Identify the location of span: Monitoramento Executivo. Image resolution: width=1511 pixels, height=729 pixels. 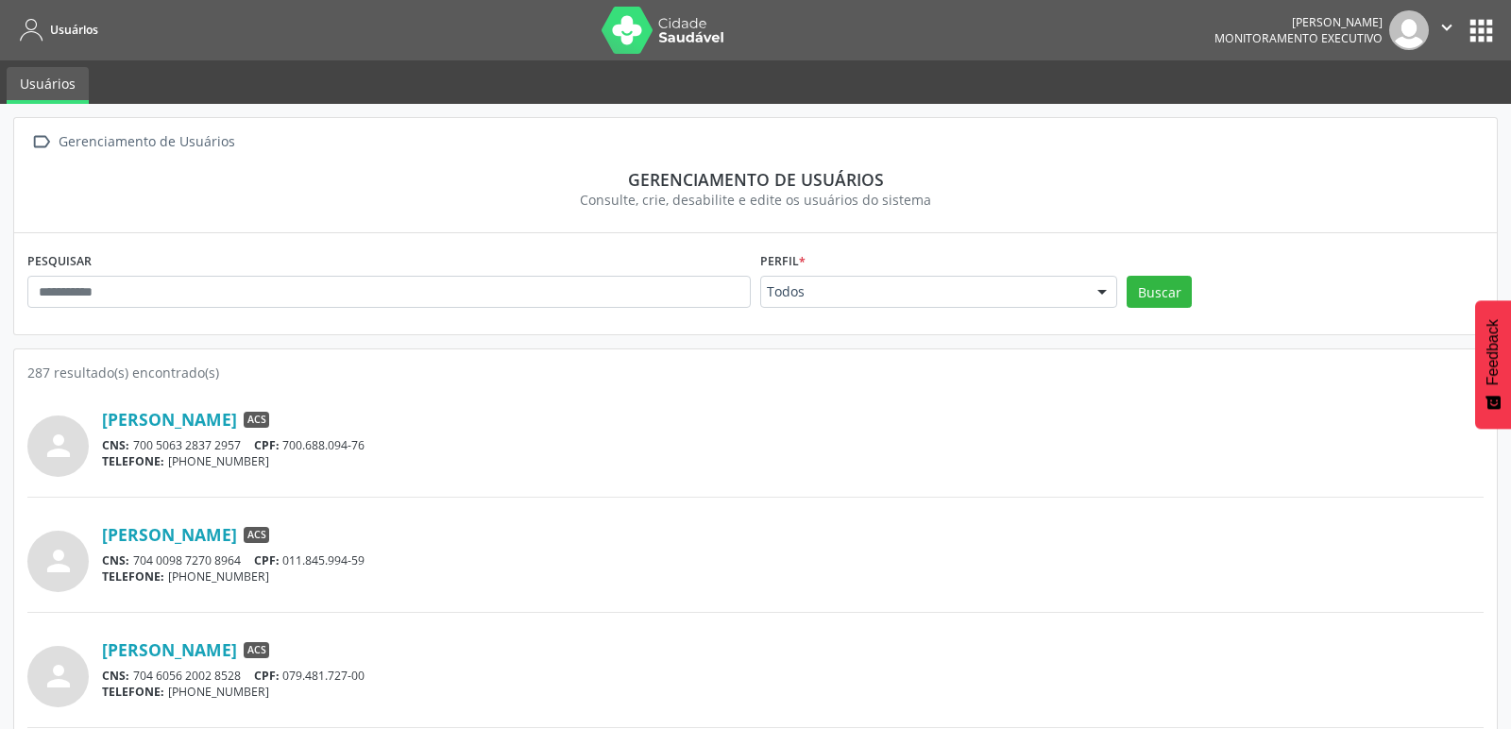
(1298, 38).